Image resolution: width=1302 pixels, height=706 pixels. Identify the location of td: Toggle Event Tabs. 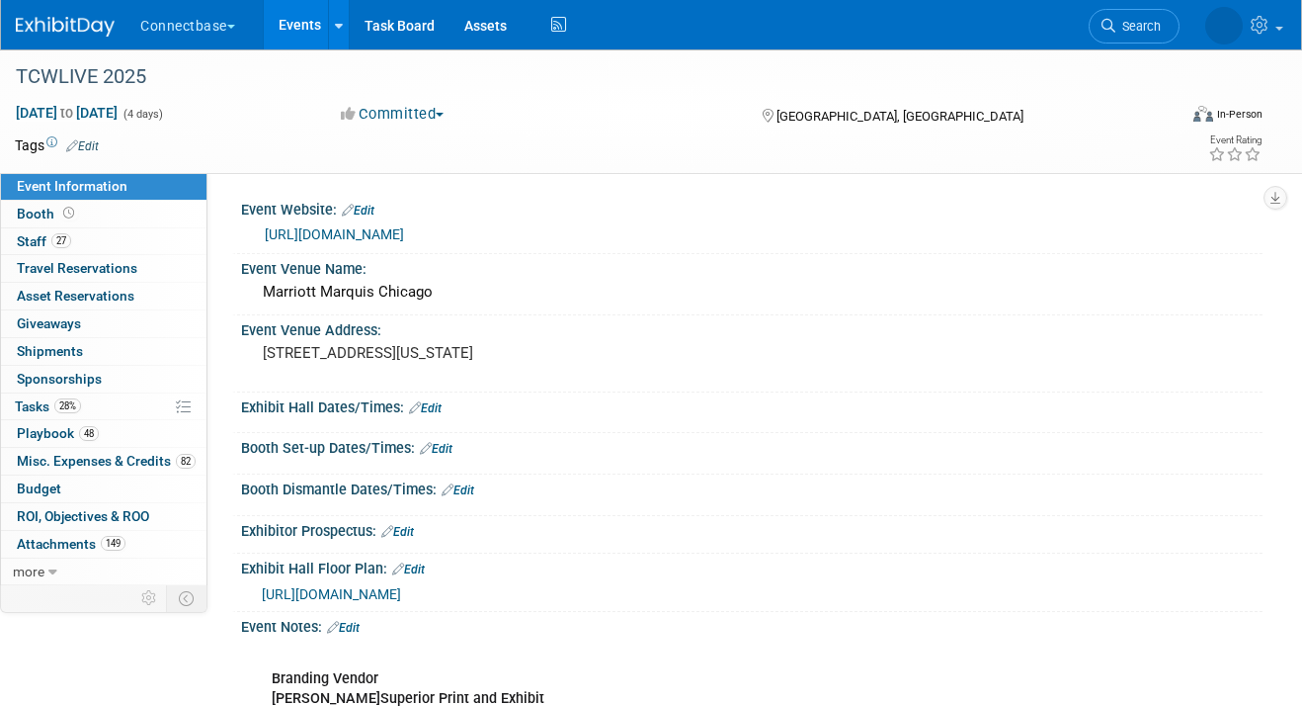
(187, 598).